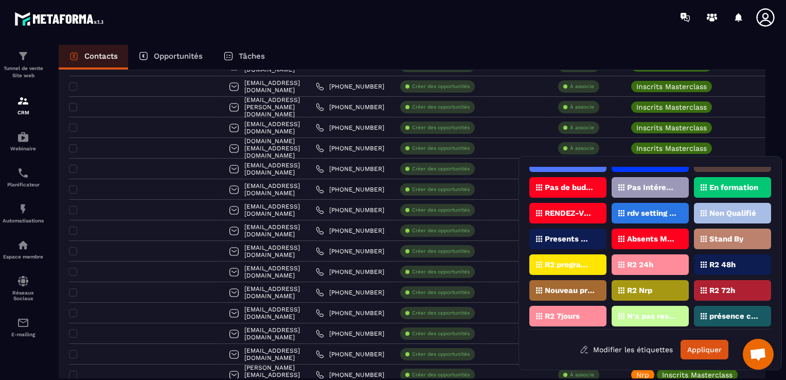 This screenshot has width=786, height=380. What do you see at coordinates (652, 239) in the screenshot?
I see `p: Absents Masterclass` at bounding box center [652, 239].